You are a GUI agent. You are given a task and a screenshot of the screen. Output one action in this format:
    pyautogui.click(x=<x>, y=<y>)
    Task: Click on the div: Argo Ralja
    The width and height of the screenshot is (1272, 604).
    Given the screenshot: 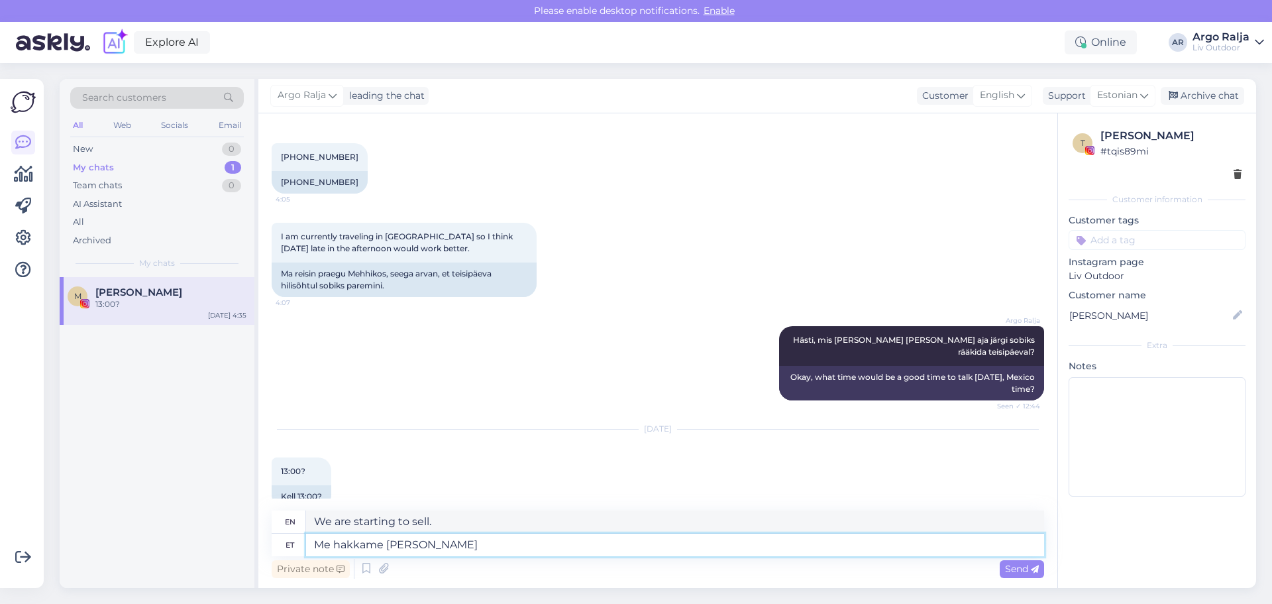 What is the action you would take?
    pyautogui.click(x=1221, y=37)
    